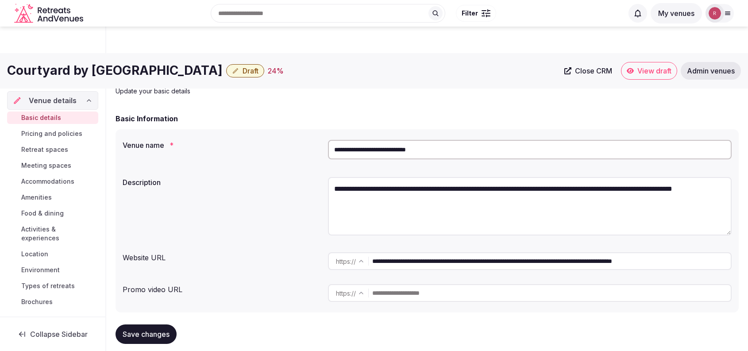  I want to click on div: Website URL, so click(222, 256).